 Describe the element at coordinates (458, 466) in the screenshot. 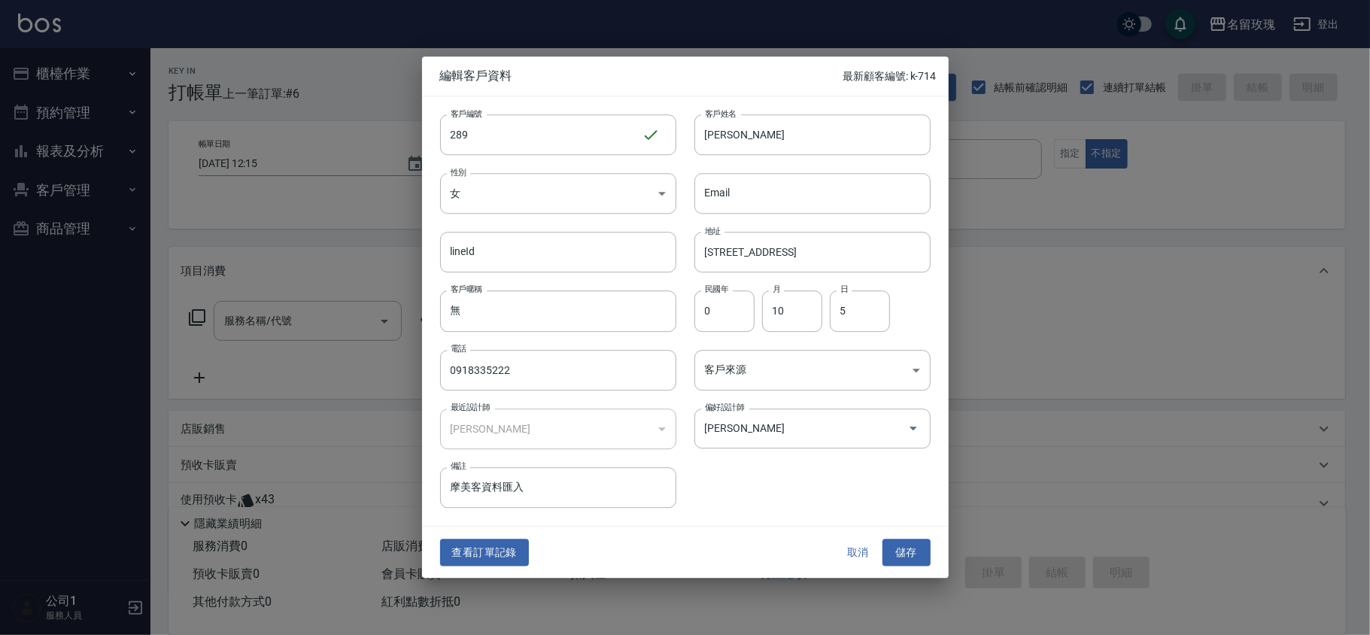

I see `label: 備註` at that location.